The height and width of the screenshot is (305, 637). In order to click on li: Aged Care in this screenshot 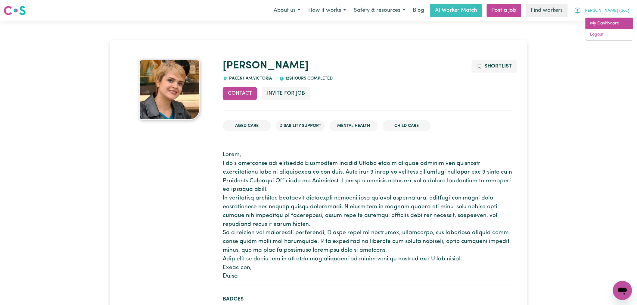, I will do `click(247, 126)`.